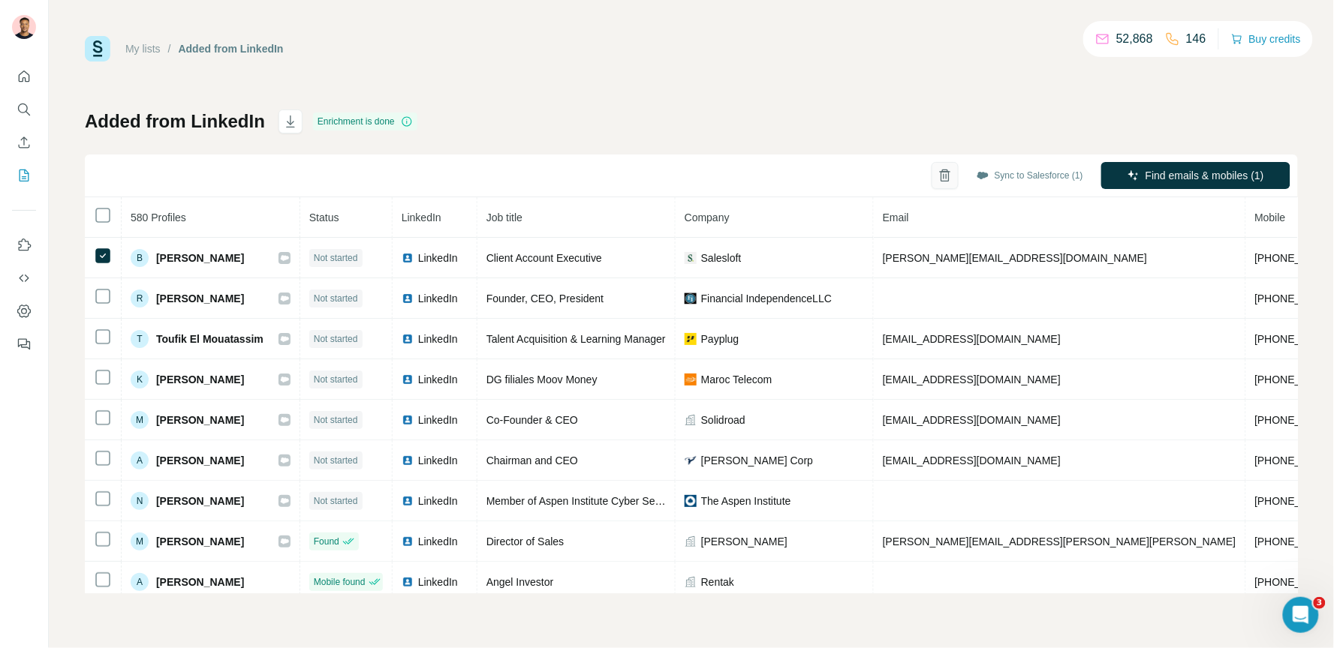 This screenshot has height=648, width=1334. I want to click on div: Added from LinkedIn, so click(231, 49).